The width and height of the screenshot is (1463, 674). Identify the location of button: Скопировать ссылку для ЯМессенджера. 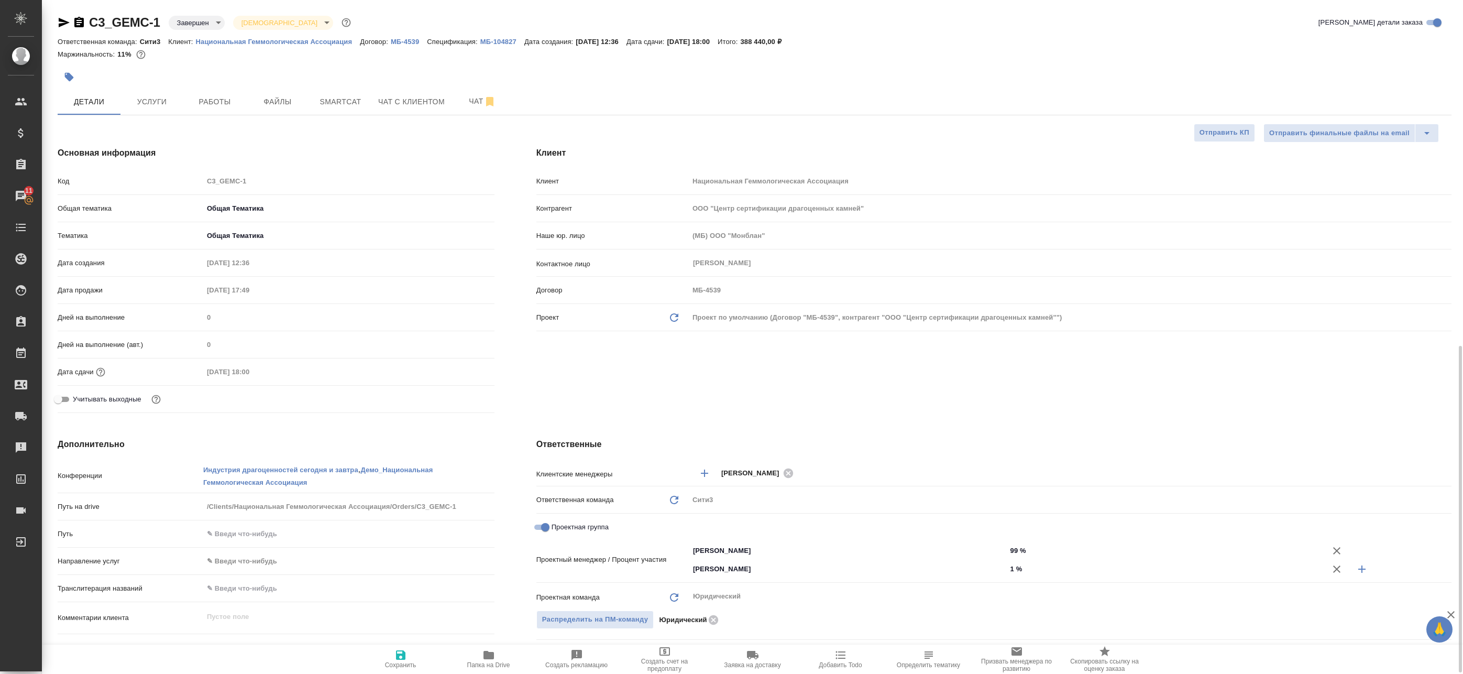
(64, 23).